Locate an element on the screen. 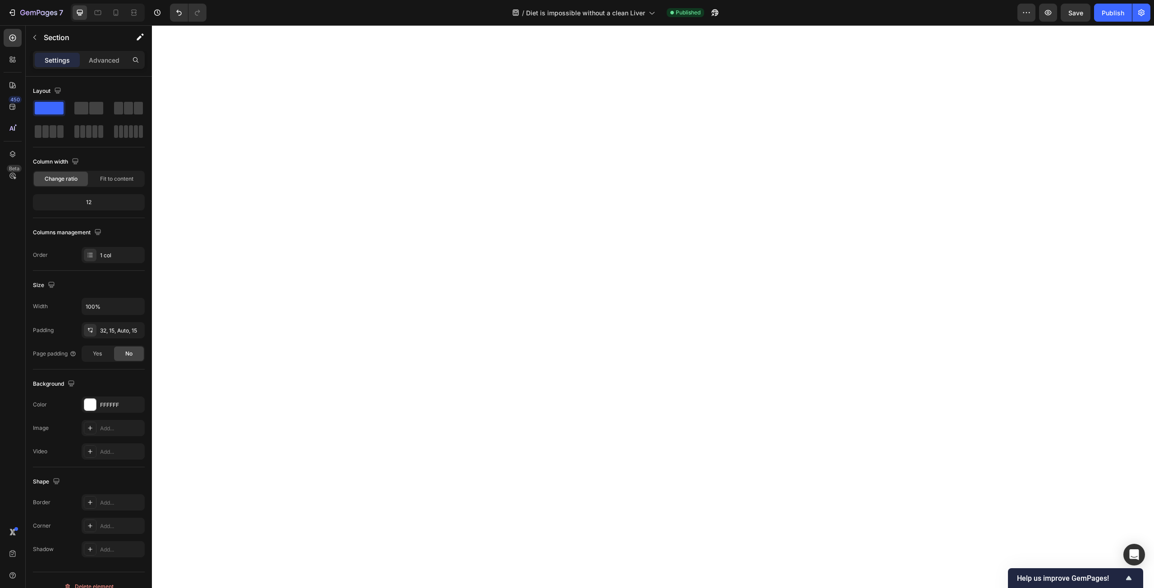 This screenshot has height=588, width=1154. span: Diet is impossible without a clean Liver is located at coordinates (586, 13).